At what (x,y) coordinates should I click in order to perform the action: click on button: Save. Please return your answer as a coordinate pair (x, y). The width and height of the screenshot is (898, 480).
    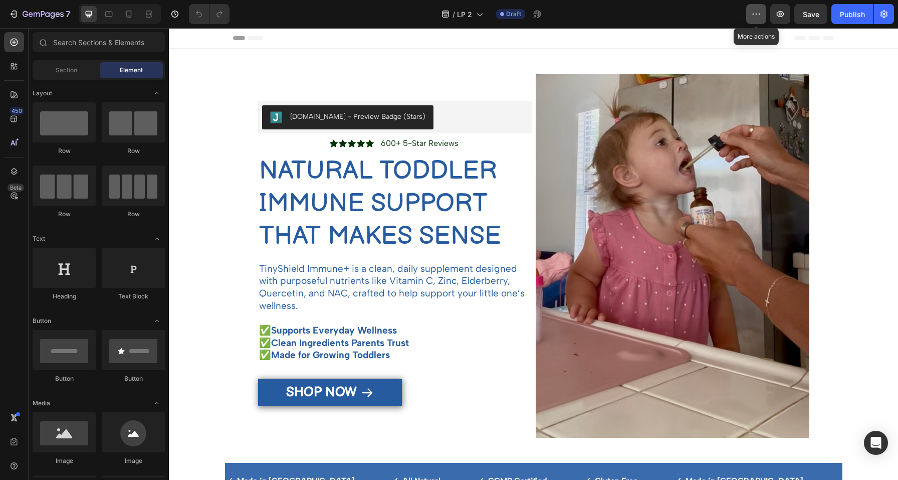
    Looking at the image, I should click on (811, 14).